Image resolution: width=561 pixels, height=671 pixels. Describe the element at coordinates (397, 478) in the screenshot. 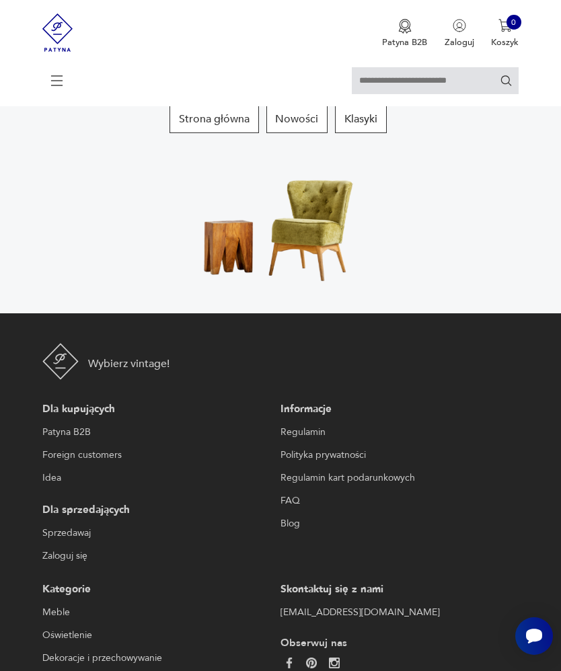

I see `a: Regulamin kart podarunkowych` at that location.